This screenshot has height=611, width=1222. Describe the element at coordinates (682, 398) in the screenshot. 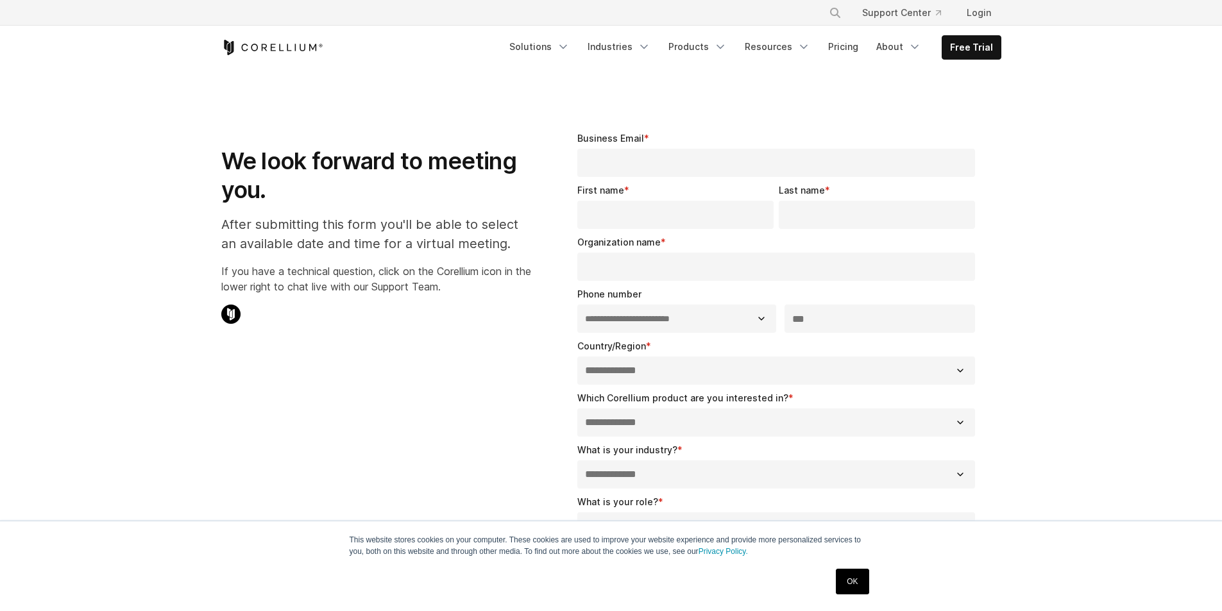

I see `span: Which Corellium product are you interested in?` at that location.